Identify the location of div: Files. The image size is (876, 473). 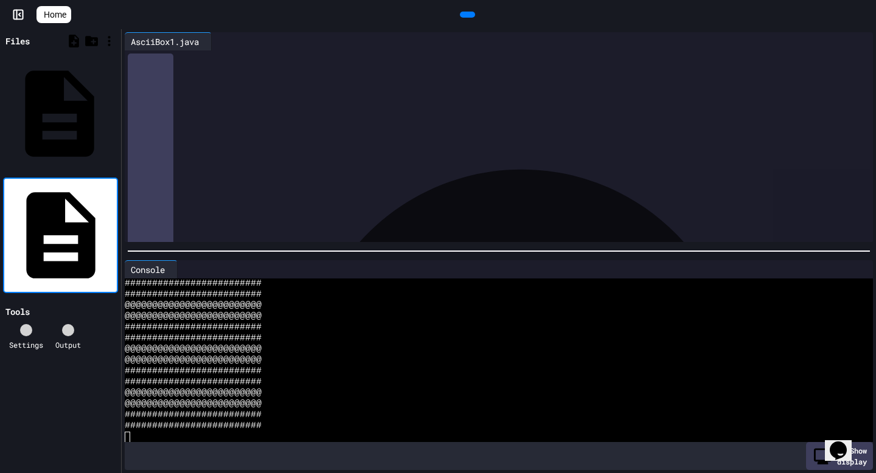
(18, 41).